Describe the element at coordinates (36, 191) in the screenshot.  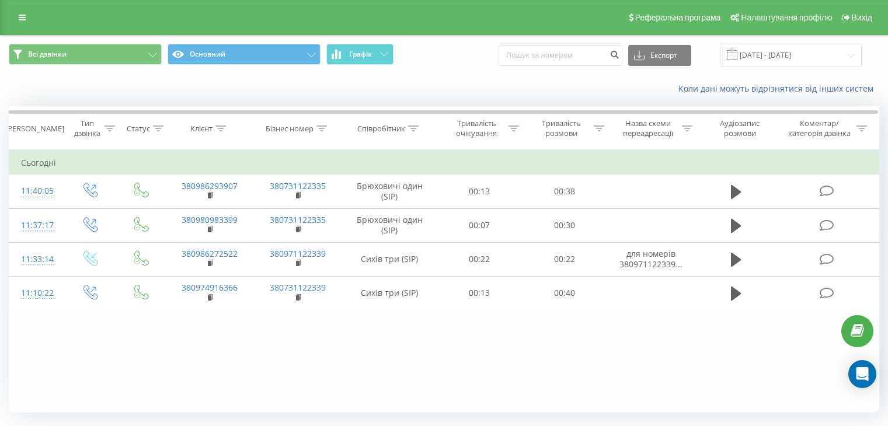
I see `div: 11:40:05` at that location.